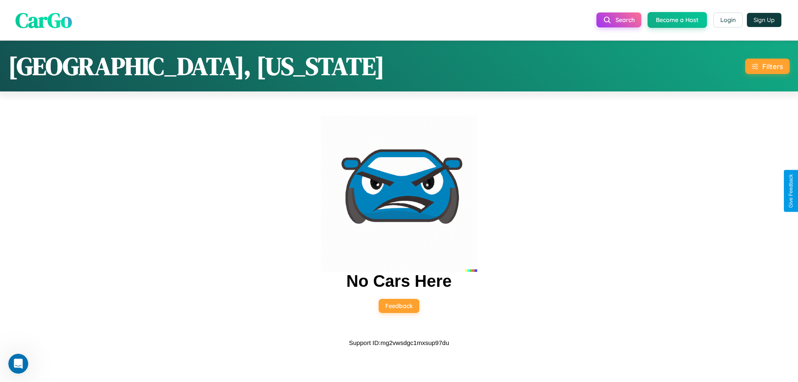 The width and height of the screenshot is (798, 382). I want to click on p: Support ID: mg2vwsdgc1mxsup97du, so click(399, 343).